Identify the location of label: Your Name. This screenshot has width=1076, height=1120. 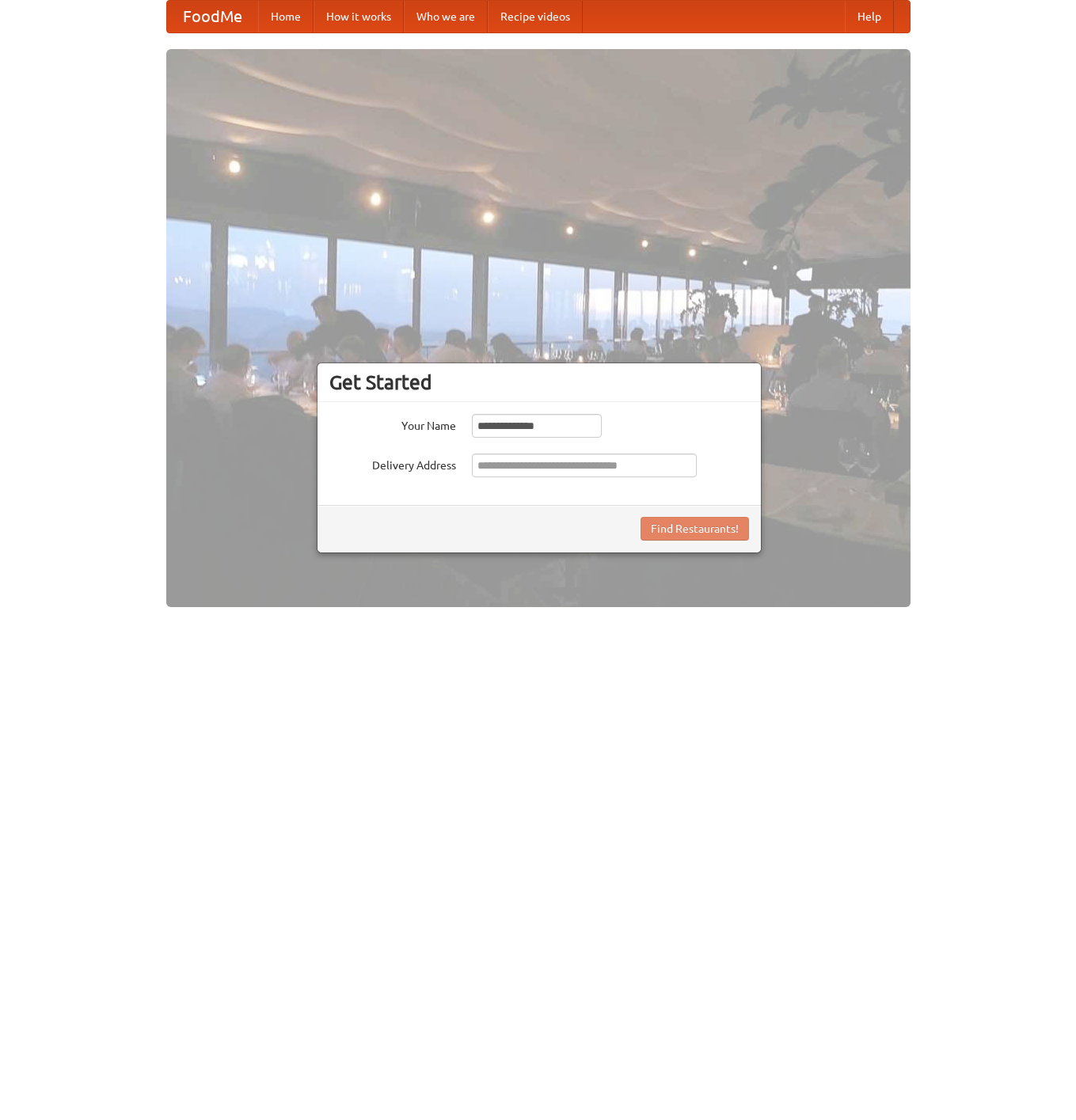
(392, 424).